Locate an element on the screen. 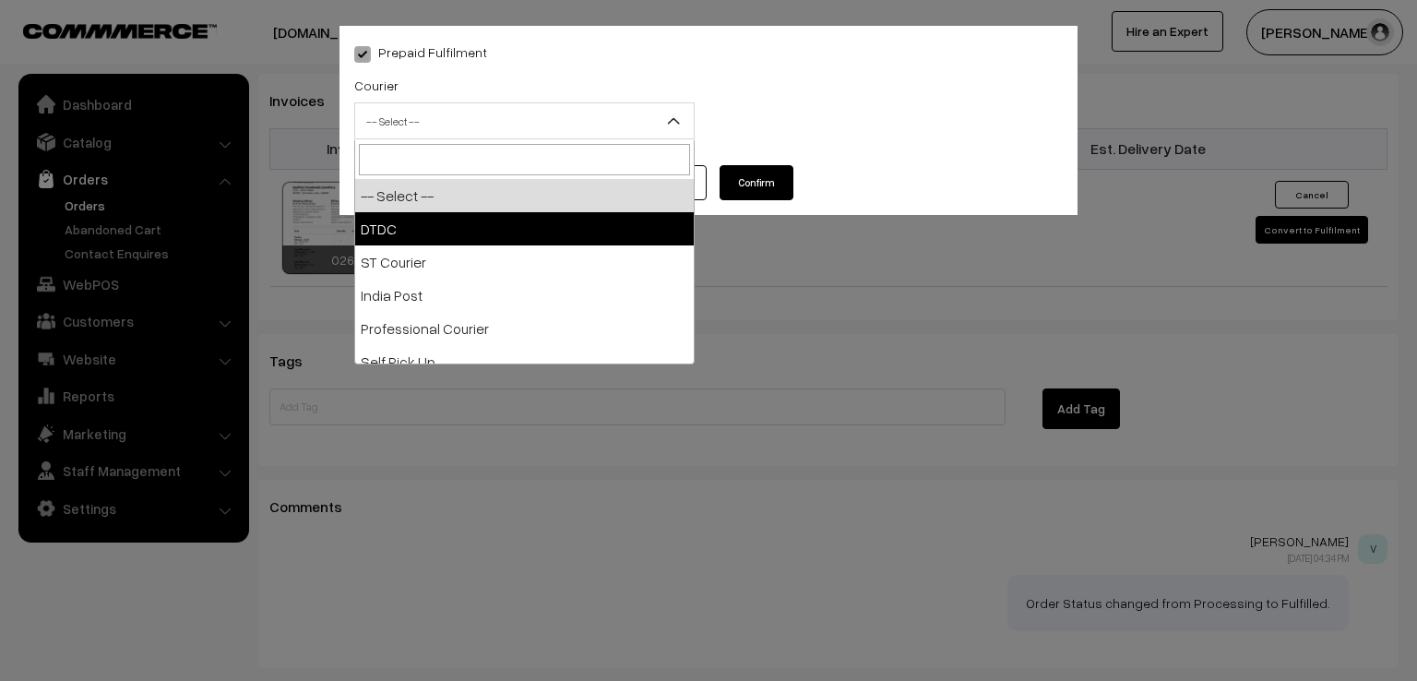 Image resolution: width=1417 pixels, height=681 pixels. button: Confirm is located at coordinates (756, 183).